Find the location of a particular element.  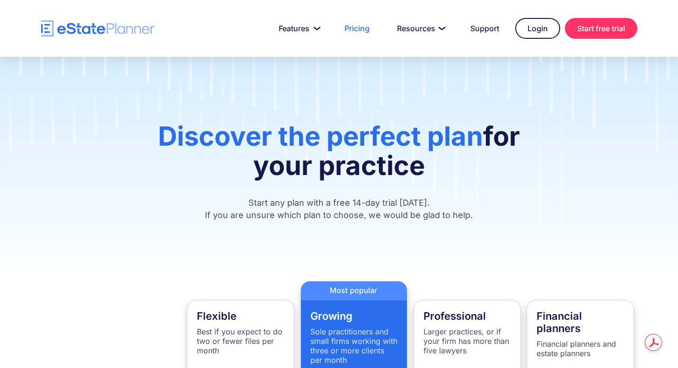

p: Sole practitioners and small firms working with three or more clients per month is located at coordinates (354, 346).